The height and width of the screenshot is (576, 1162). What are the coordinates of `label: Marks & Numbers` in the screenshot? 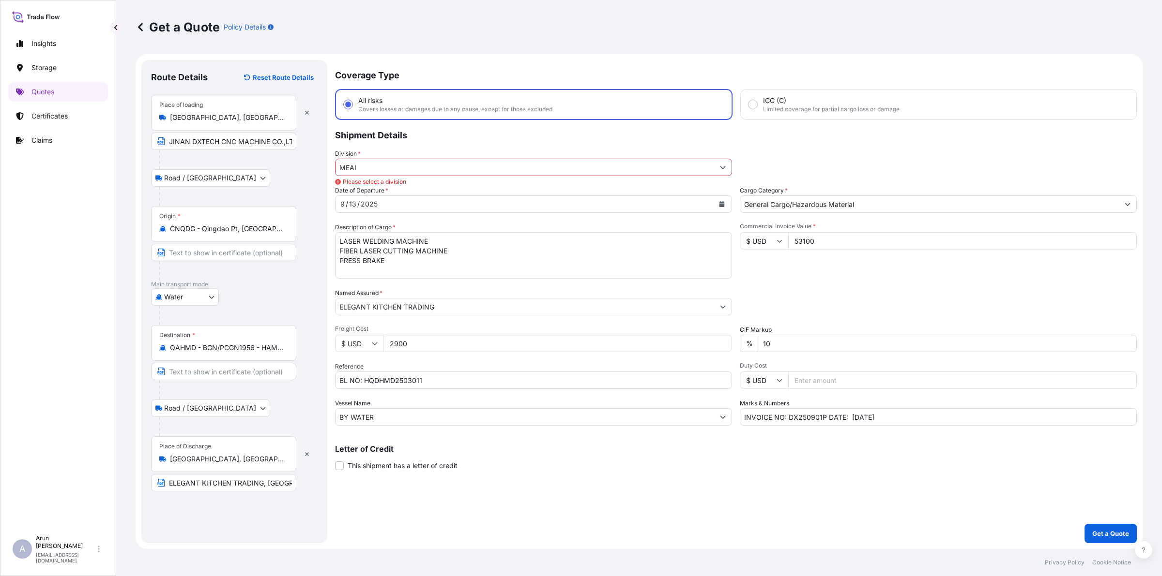 It's located at (764, 404).